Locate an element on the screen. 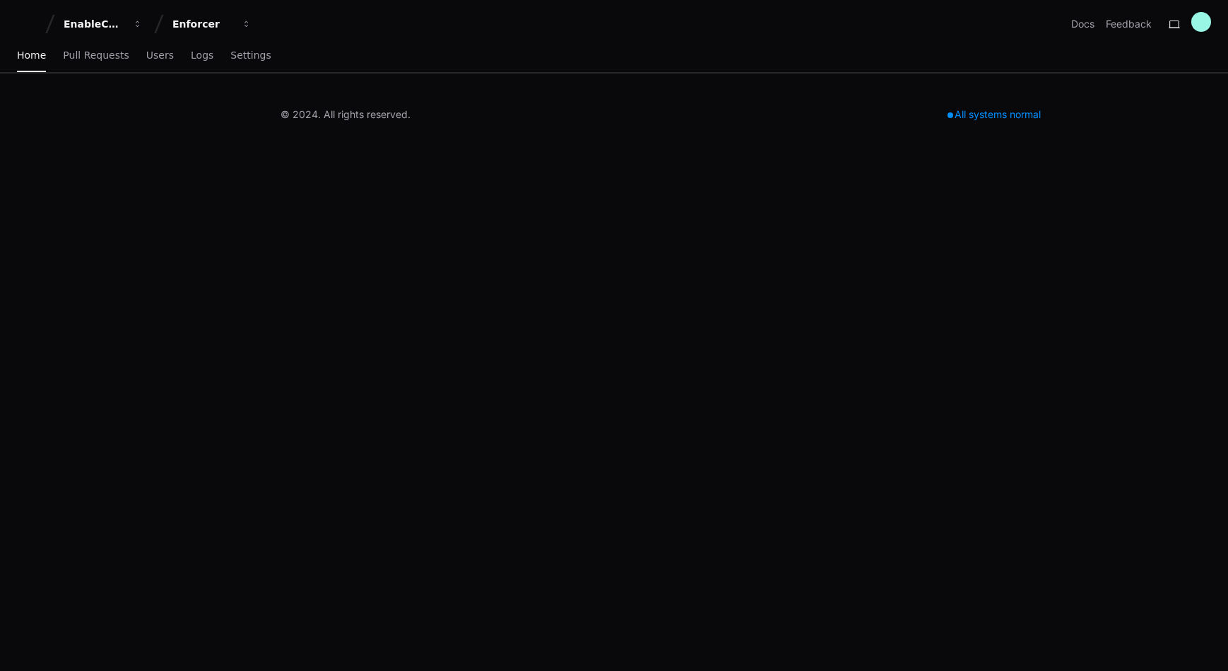  button: Enforcer is located at coordinates (212, 24).